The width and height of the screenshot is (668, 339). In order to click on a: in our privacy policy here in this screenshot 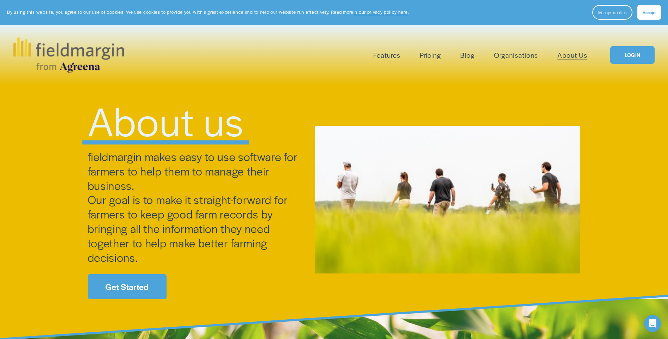, I will do `click(380, 12)`.